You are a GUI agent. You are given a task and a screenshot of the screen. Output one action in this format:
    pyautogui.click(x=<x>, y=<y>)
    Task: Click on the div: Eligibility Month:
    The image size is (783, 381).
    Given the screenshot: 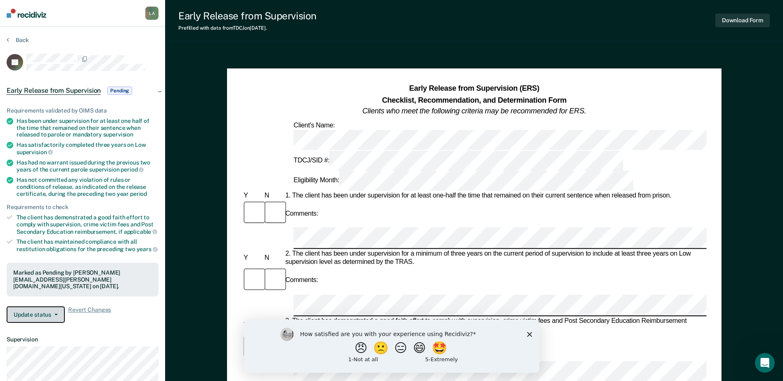 What is the action you would take?
    pyautogui.click(x=463, y=181)
    